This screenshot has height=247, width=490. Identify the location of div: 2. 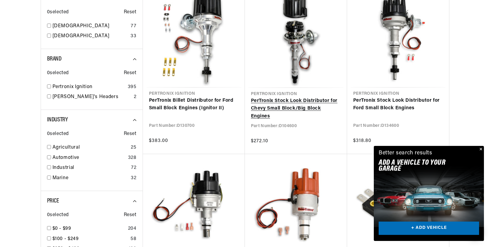
(135, 97).